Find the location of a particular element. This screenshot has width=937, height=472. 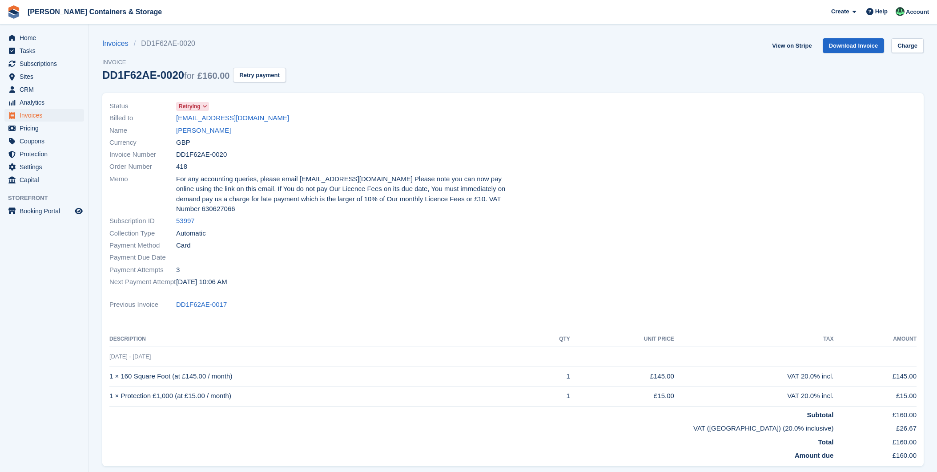

span: Create is located at coordinates (840, 12).